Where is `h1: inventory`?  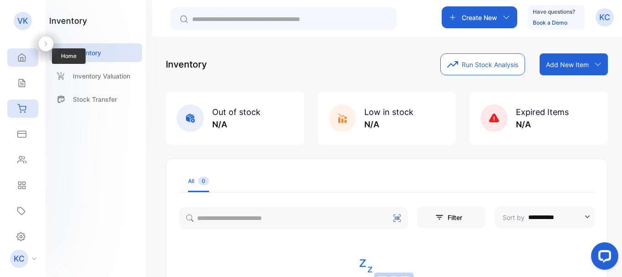 h1: inventory is located at coordinates (68, 20).